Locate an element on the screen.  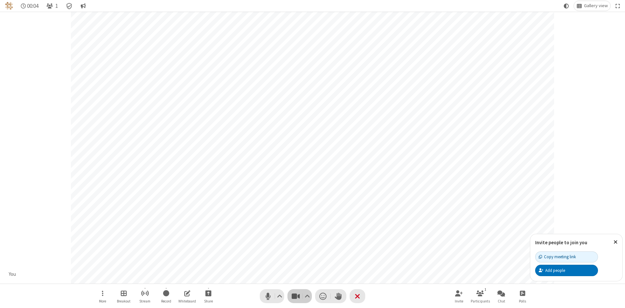
button: Close popover is located at coordinates (616, 242).